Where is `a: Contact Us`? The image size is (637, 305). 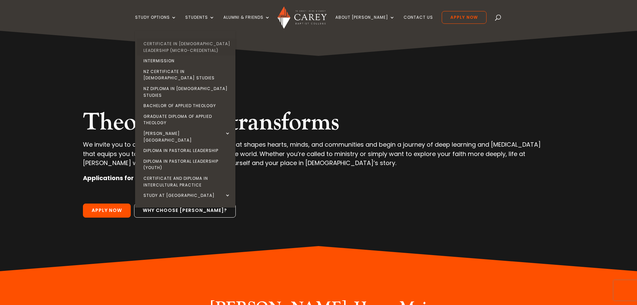
a: Contact Us is located at coordinates (418, 23).